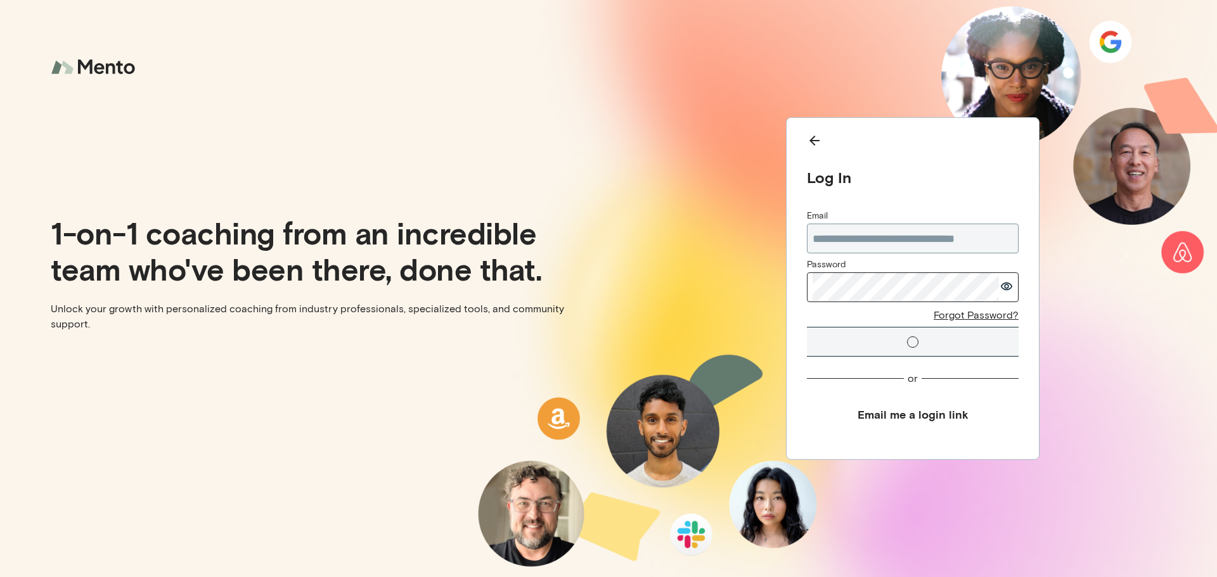  Describe the element at coordinates (912, 177) in the screenshot. I see `div: Log In` at that location.